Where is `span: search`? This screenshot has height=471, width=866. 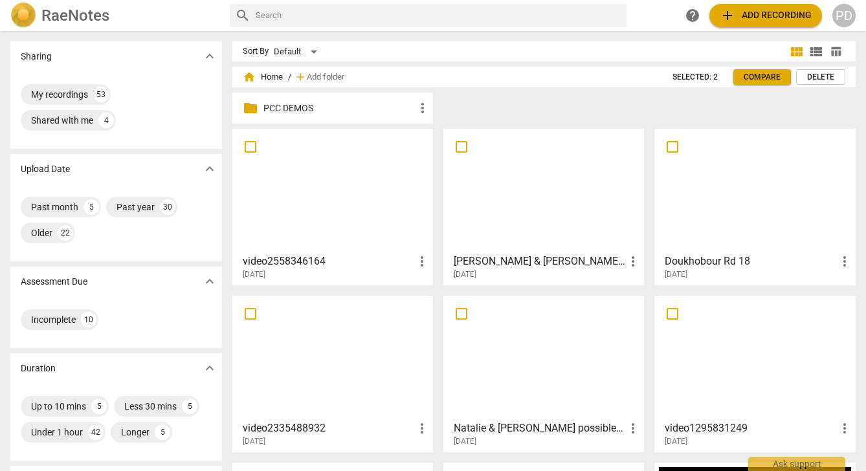
span: search is located at coordinates (243, 16).